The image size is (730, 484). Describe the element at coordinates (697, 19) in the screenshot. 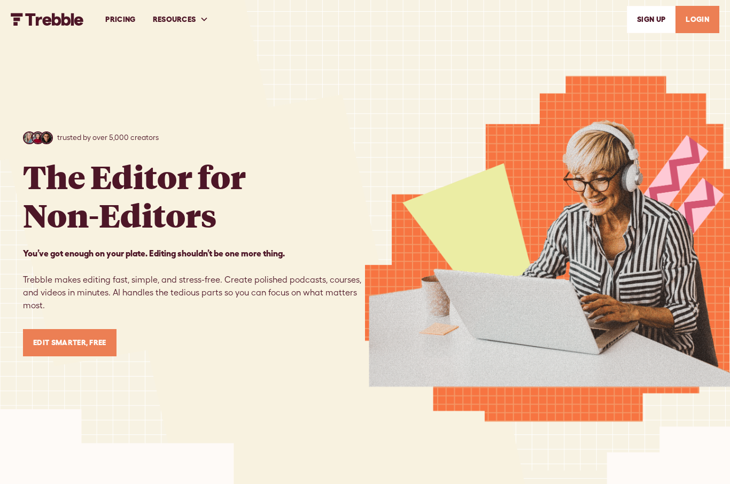

I see `a: LOGIN` at that location.